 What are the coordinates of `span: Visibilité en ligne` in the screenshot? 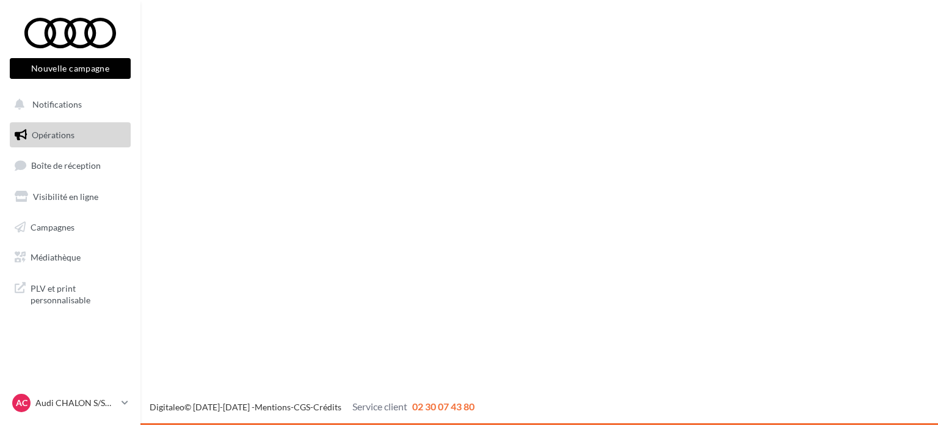 It's located at (65, 196).